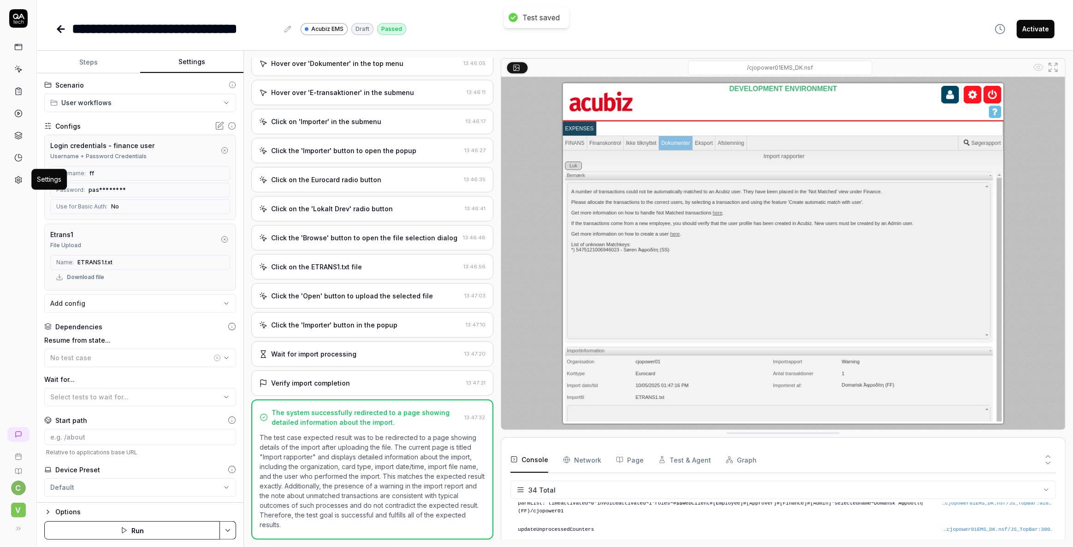 The image size is (1073, 547). What do you see at coordinates (314, 354) in the screenshot?
I see `div: Wait for import processing` at bounding box center [314, 354].